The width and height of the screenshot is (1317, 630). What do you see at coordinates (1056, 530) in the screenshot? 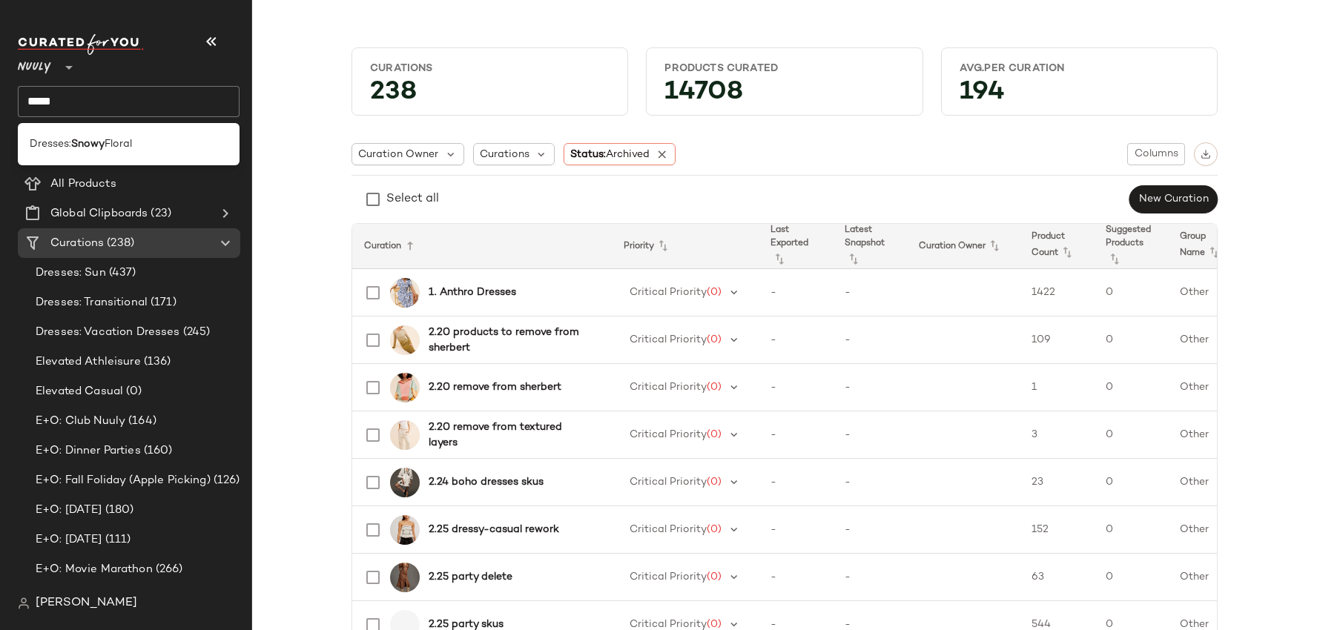
I see `td: 152` at bounding box center [1056, 530].